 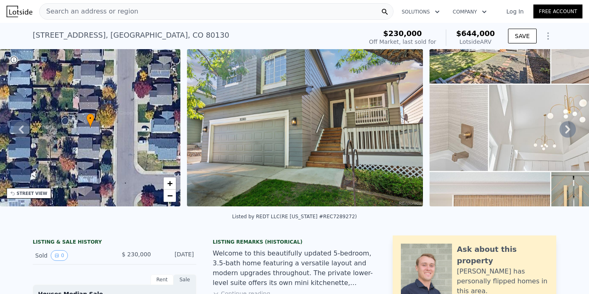 I want to click on span: $644,000, so click(x=475, y=33).